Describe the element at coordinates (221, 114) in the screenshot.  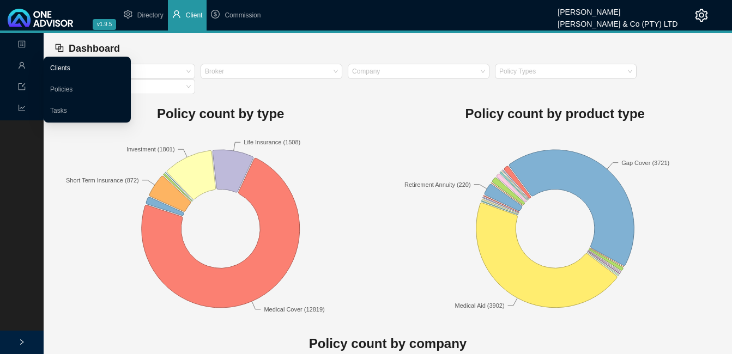
I see `h1: Policy count by type` at that location.